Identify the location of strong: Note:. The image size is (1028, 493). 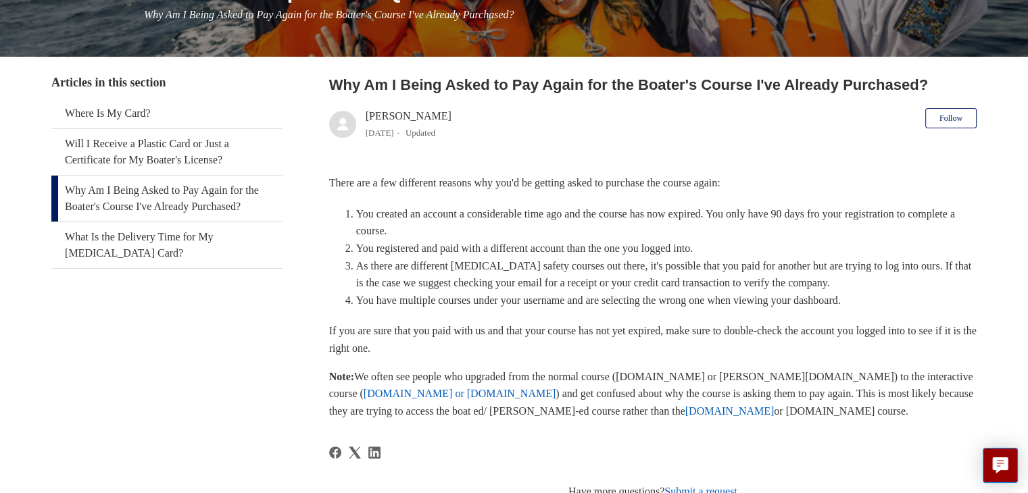
(341, 376).